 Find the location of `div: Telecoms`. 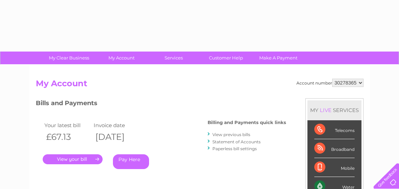

div: Telecoms is located at coordinates (334, 130).